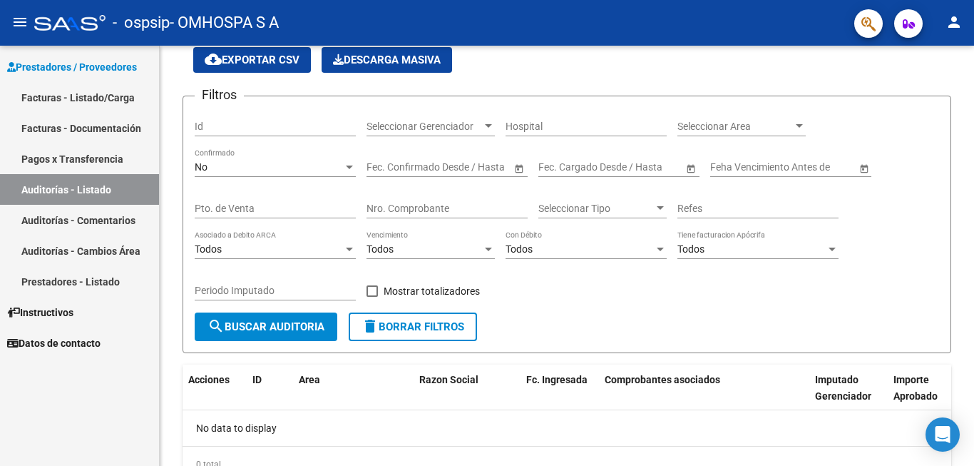 The width and height of the screenshot is (974, 466). I want to click on datatable-header-cell: Razon Social, so click(467, 396).